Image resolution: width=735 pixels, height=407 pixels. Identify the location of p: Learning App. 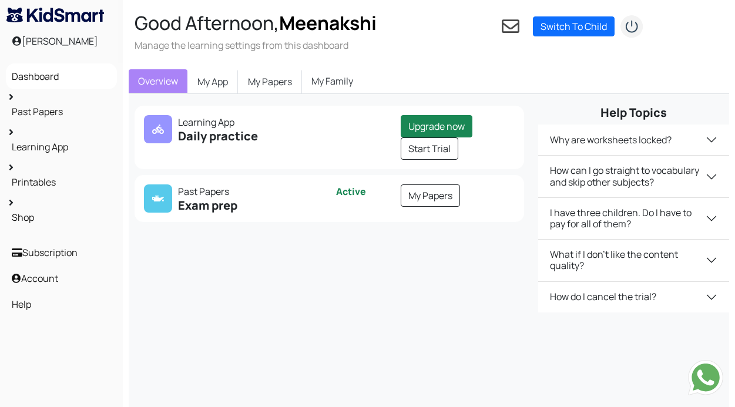
(233, 122).